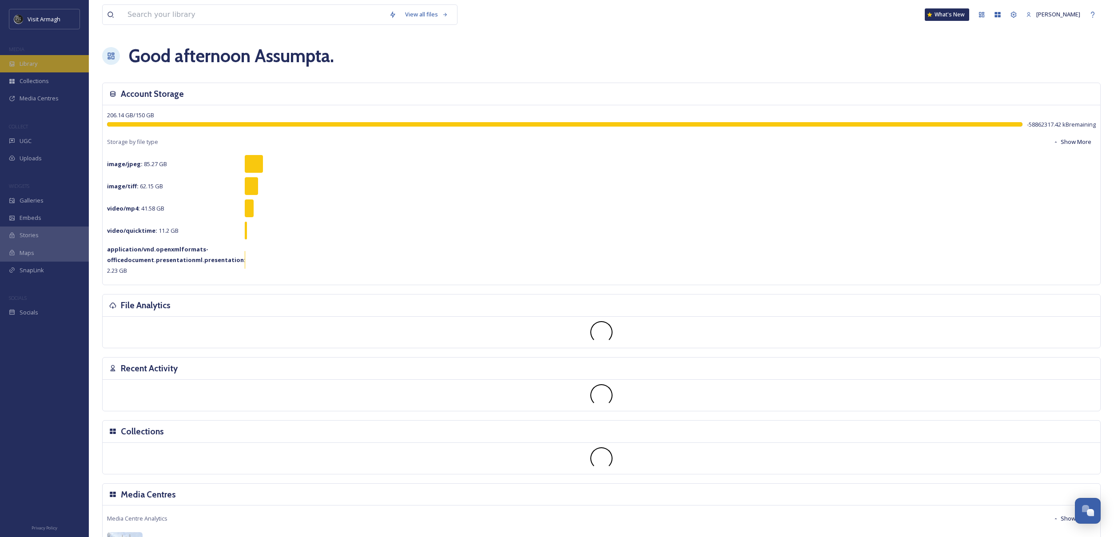 This screenshot has width=1114, height=537. I want to click on span: 41.58 GB, so click(136, 208).